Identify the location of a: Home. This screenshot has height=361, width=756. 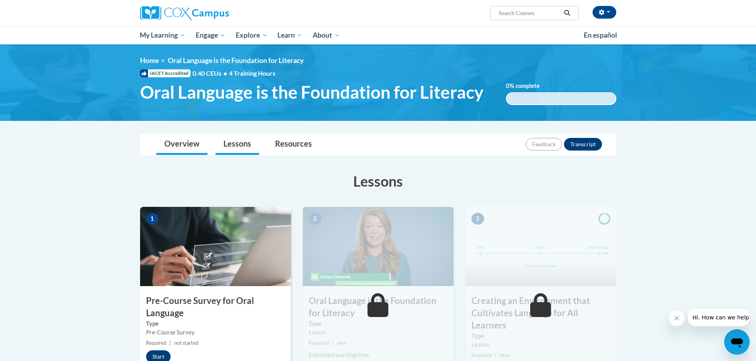
(149, 60).